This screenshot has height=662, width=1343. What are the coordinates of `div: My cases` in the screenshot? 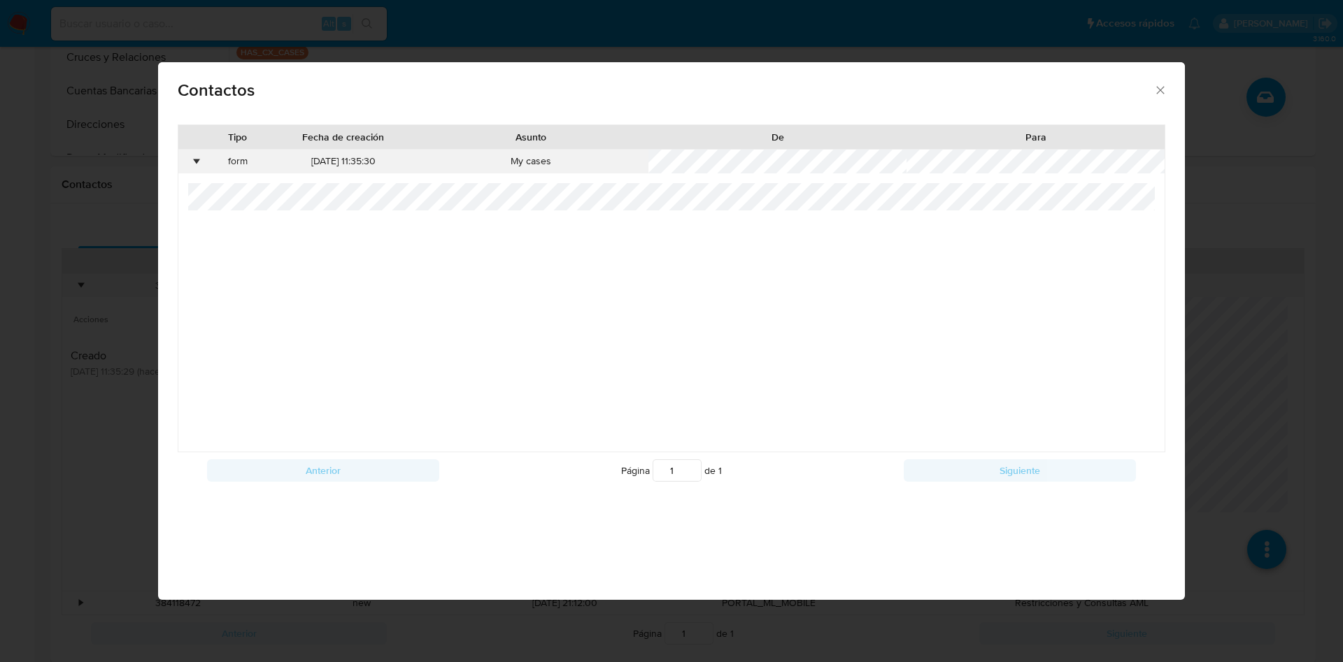 It's located at (532, 162).